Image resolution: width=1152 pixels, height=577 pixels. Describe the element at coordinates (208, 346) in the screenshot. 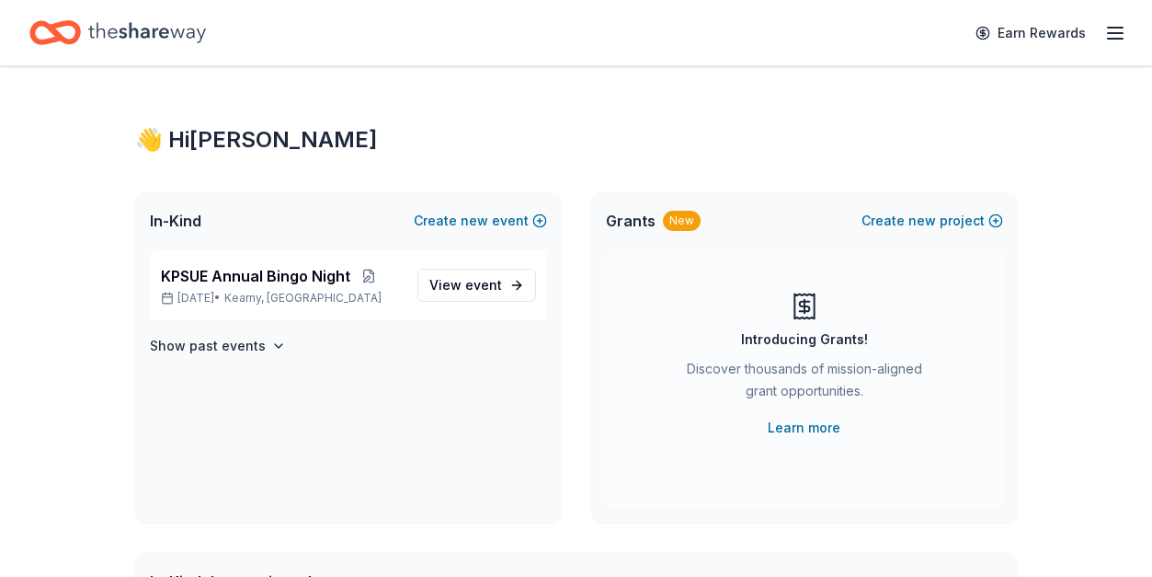

I see `h4: Show past events` at that location.